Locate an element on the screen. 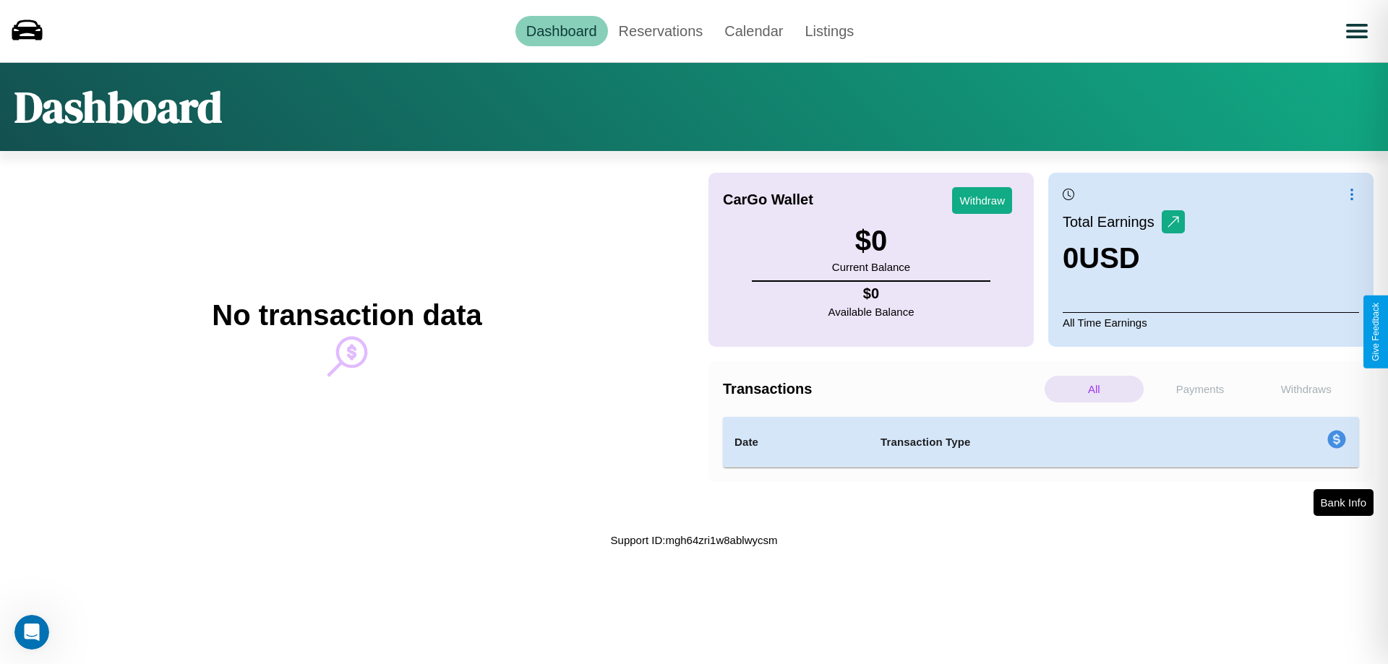  h3: 0 USD is located at coordinates (1123, 258).